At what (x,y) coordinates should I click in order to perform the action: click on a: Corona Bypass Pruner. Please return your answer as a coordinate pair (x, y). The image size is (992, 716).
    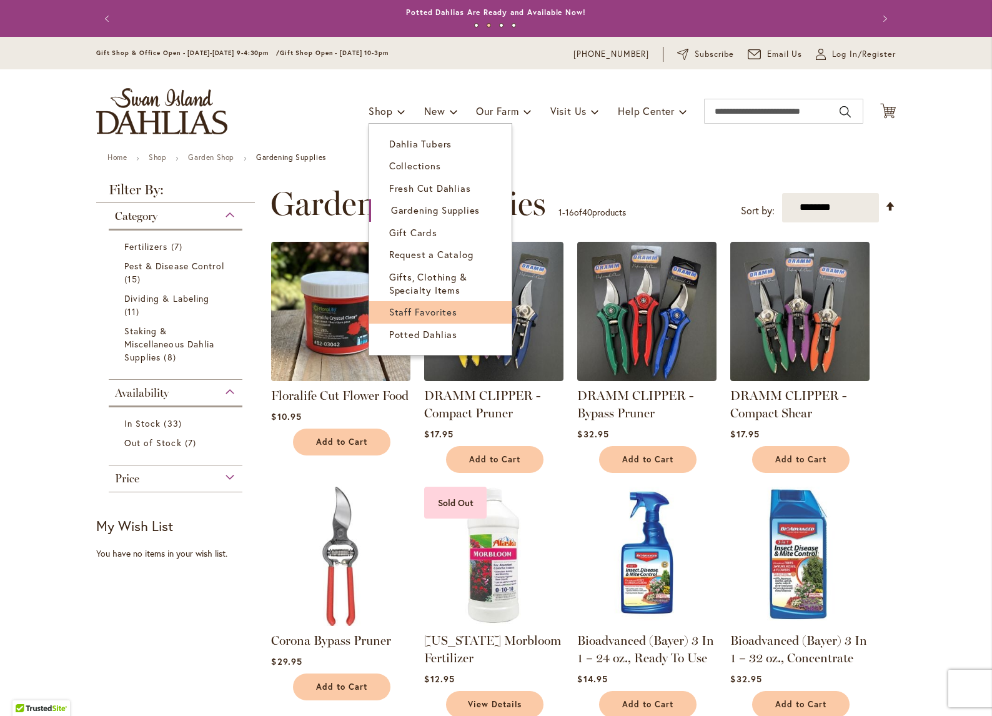
    Looking at the image, I should click on (331, 640).